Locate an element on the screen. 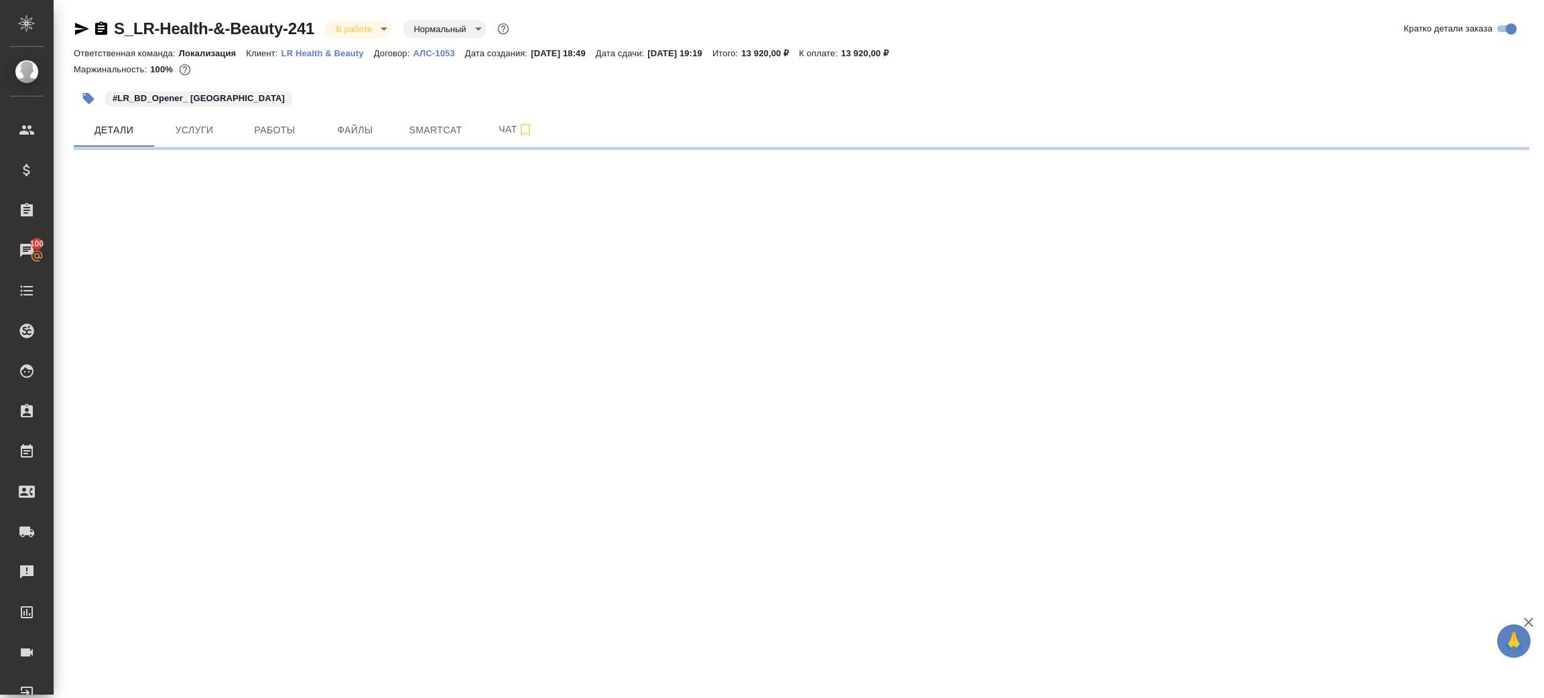  p: Маржинальность: is located at coordinates (112, 69).